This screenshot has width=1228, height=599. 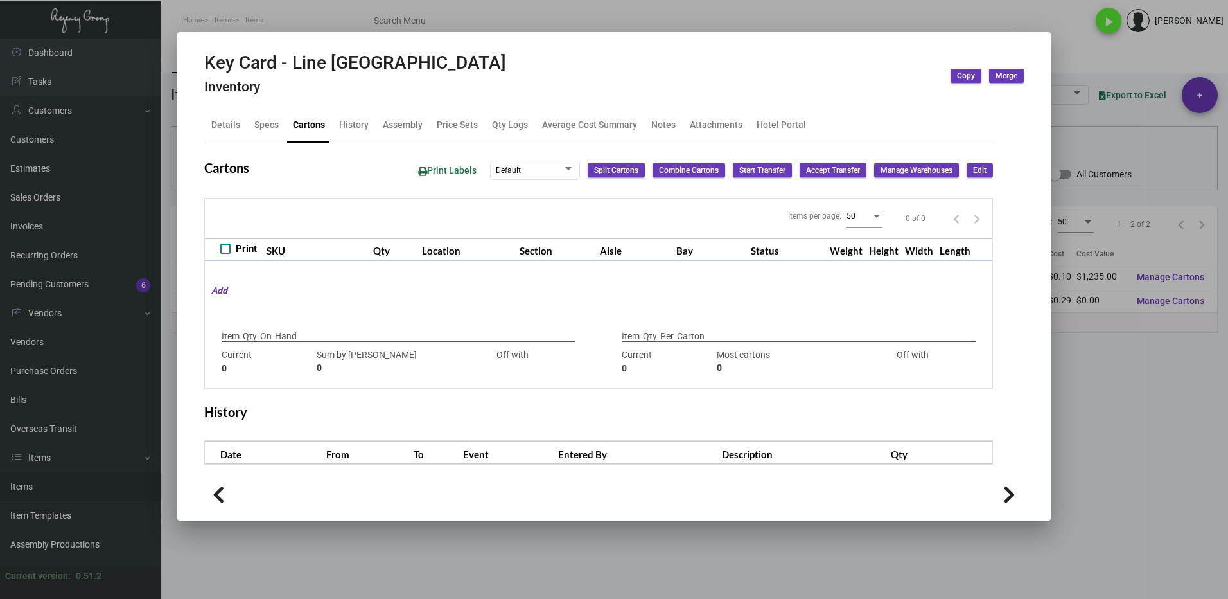 What do you see at coordinates (1007, 76) in the screenshot?
I see `span: Merge` at bounding box center [1007, 76].